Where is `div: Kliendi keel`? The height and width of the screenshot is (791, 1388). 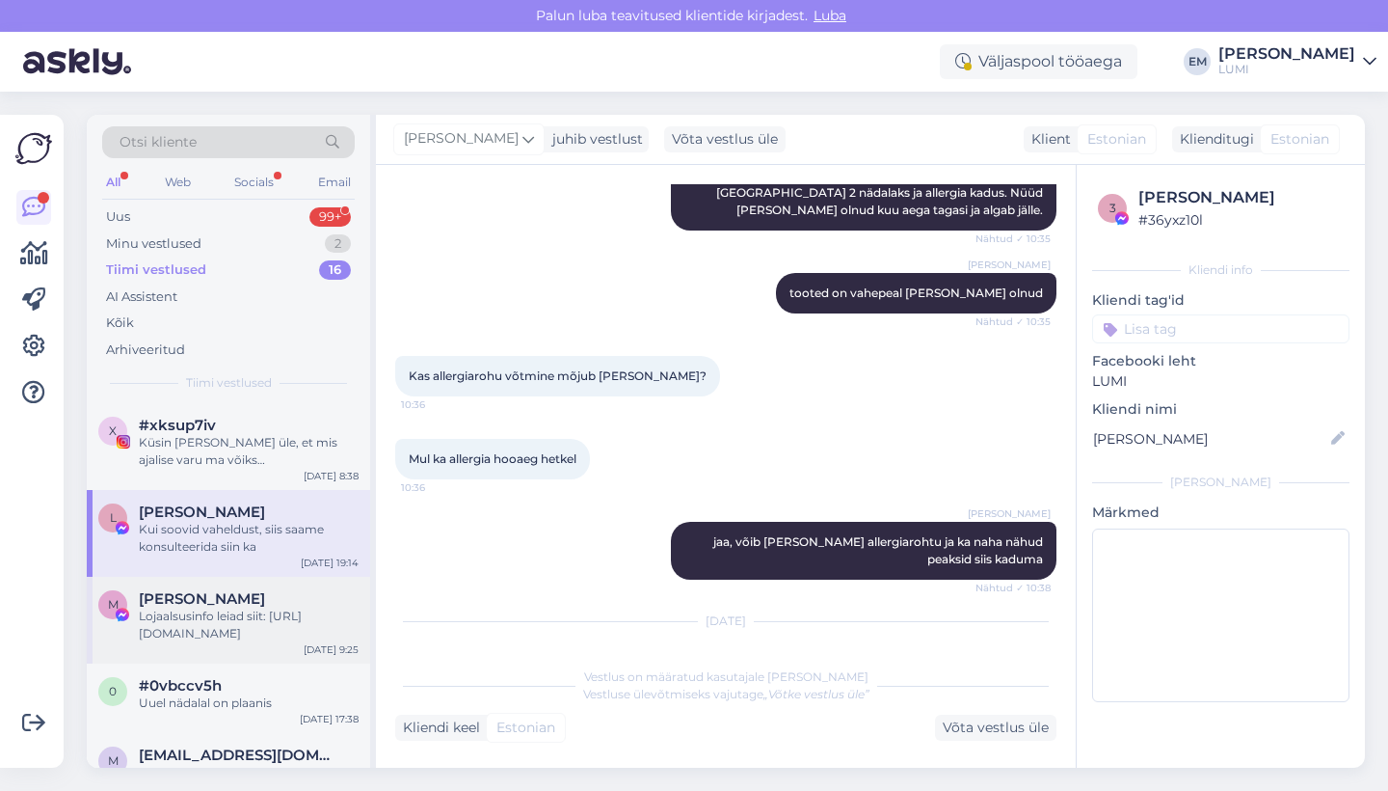
div: Kliendi keel is located at coordinates (438, 727).